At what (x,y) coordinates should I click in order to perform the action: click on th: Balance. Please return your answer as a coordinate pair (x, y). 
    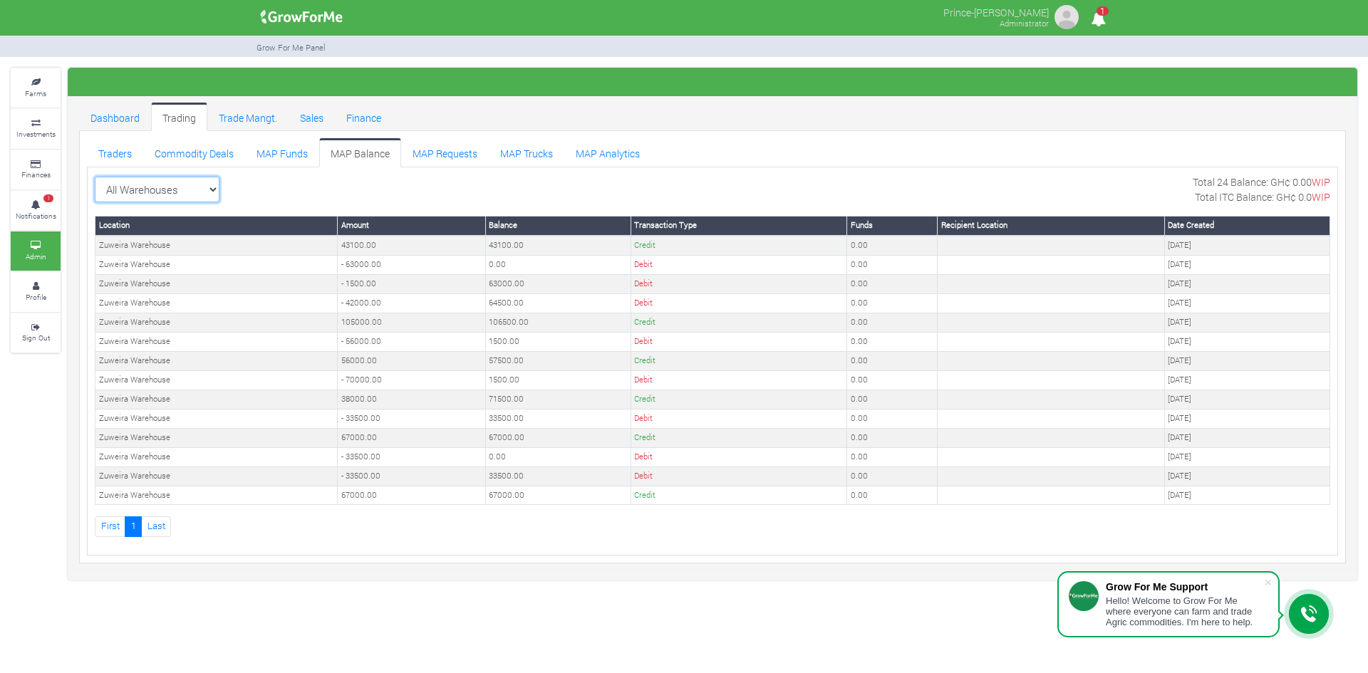
    Looking at the image, I should click on (558, 225).